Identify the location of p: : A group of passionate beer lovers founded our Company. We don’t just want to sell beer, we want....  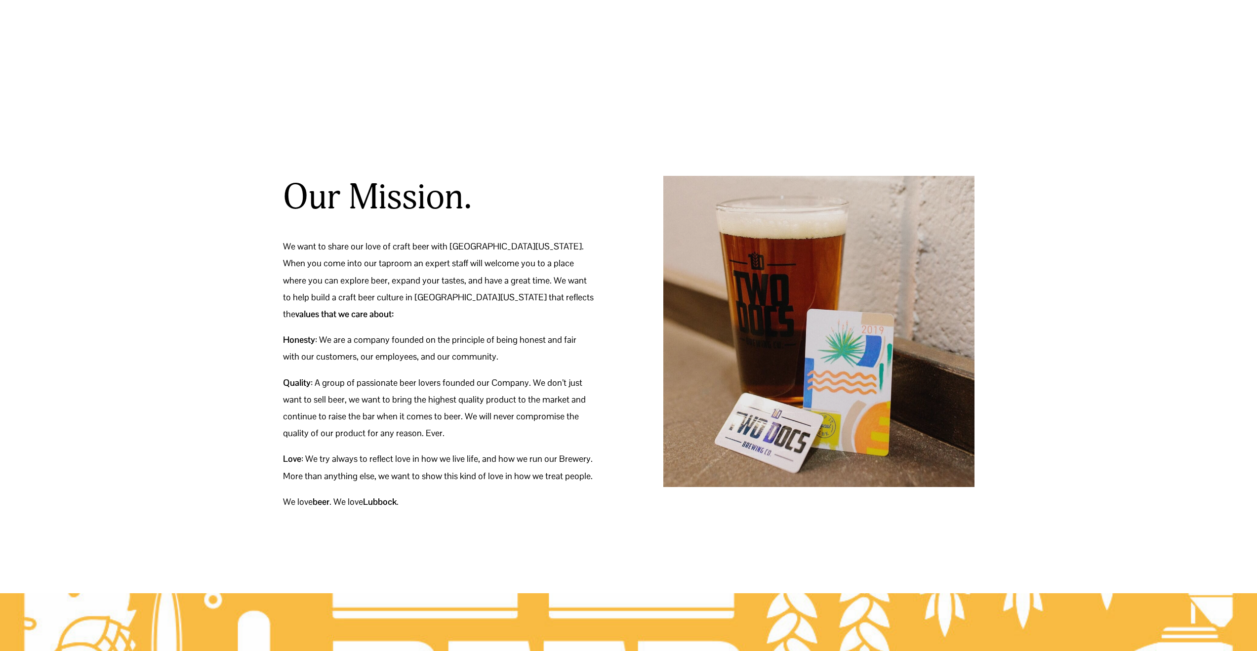
(438, 408).